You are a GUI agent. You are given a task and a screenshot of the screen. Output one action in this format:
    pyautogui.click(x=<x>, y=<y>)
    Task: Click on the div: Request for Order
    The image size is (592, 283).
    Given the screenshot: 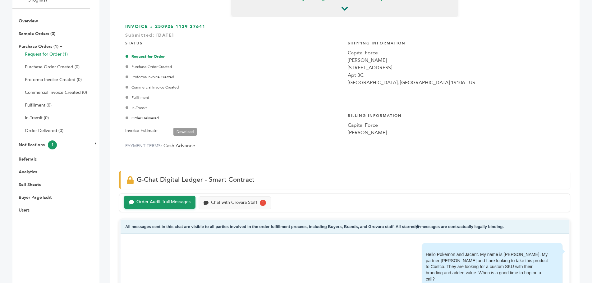 What is the action you would take?
    pyautogui.click(x=234, y=57)
    